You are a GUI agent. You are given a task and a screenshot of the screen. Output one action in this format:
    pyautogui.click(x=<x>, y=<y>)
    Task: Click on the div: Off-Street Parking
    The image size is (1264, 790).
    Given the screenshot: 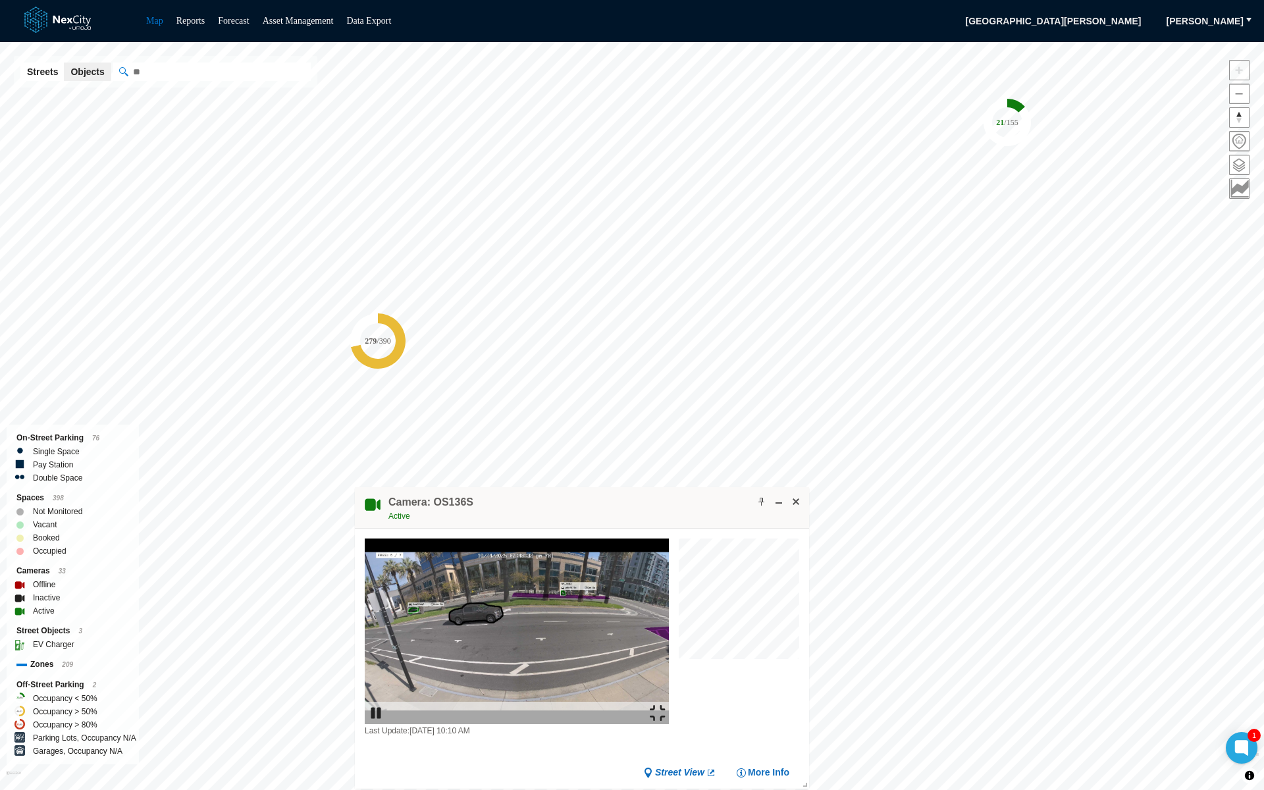 What is the action you would take?
    pyautogui.click(x=72, y=684)
    